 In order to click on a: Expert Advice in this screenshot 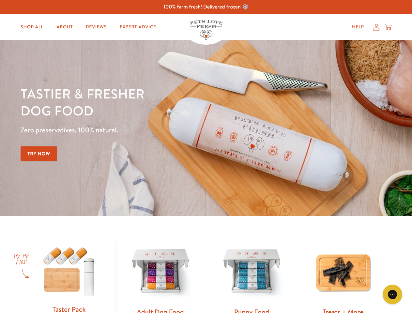, I will do `click(138, 27)`.